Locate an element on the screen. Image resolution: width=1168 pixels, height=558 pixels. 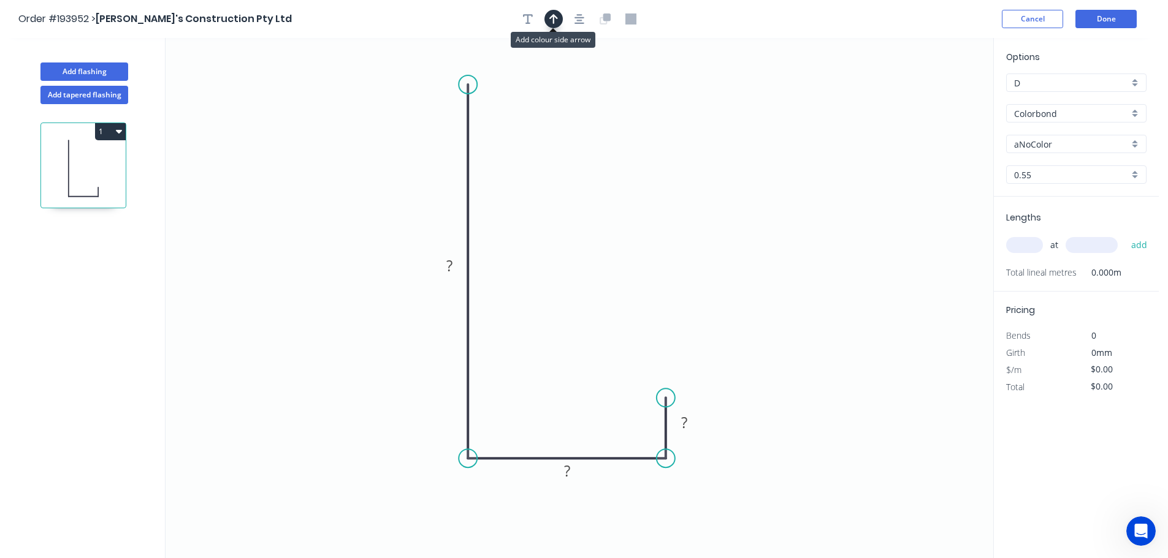
input: Colour is located at coordinates (1071, 144).